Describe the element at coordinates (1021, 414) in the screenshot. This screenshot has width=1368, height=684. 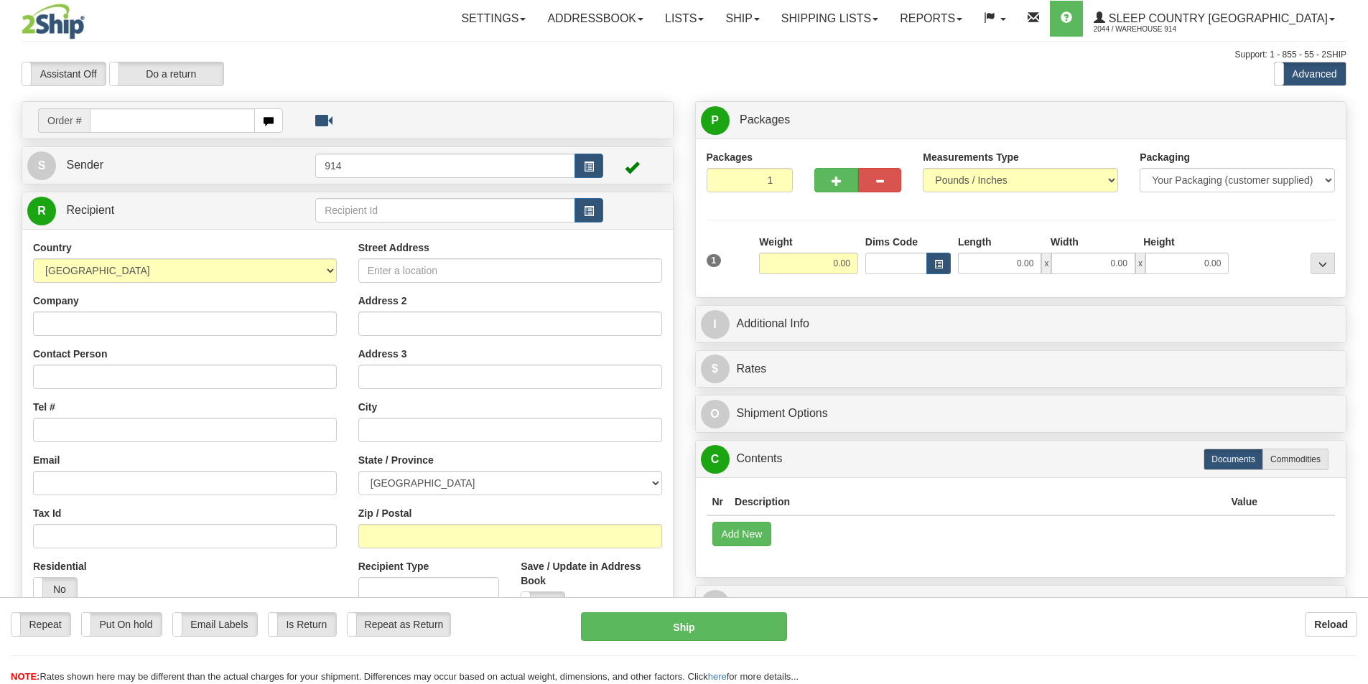
I see `a: OShipment Options` at that location.